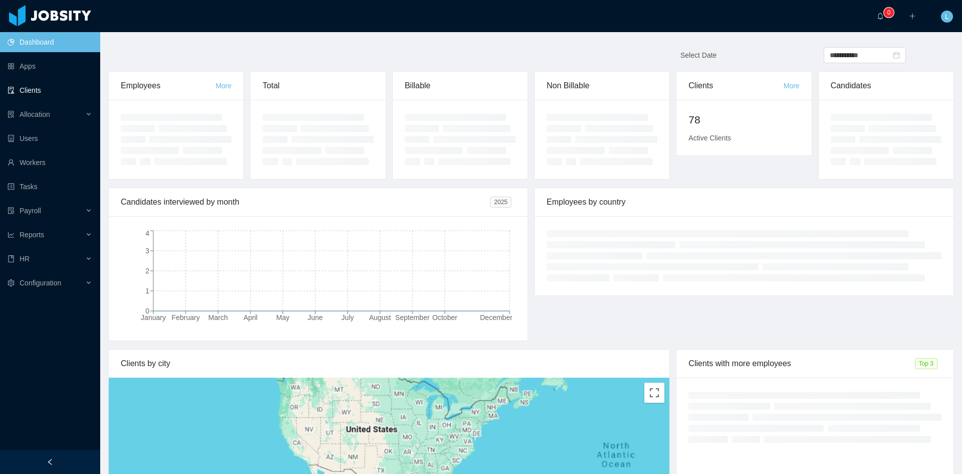 The width and height of the screenshot is (962, 474). Describe the element at coordinates (25, 259) in the screenshot. I see `span: HR` at that location.